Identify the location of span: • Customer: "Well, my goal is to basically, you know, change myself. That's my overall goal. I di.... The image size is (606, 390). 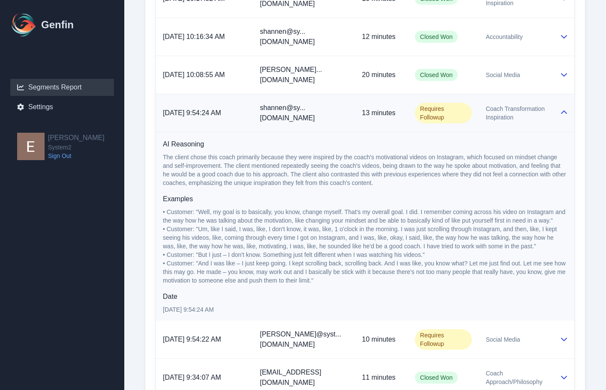
(365, 216).